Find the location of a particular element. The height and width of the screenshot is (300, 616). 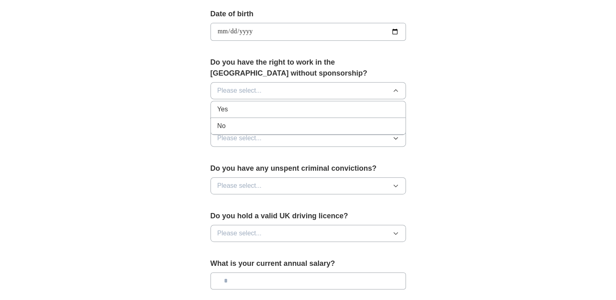

label: What is your current annual salary? is located at coordinates (308, 264).